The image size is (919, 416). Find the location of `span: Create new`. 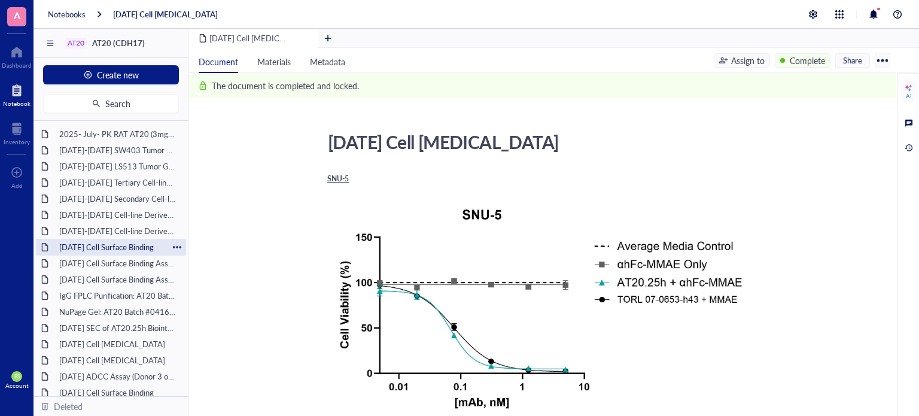

span: Create new is located at coordinates (118, 75).